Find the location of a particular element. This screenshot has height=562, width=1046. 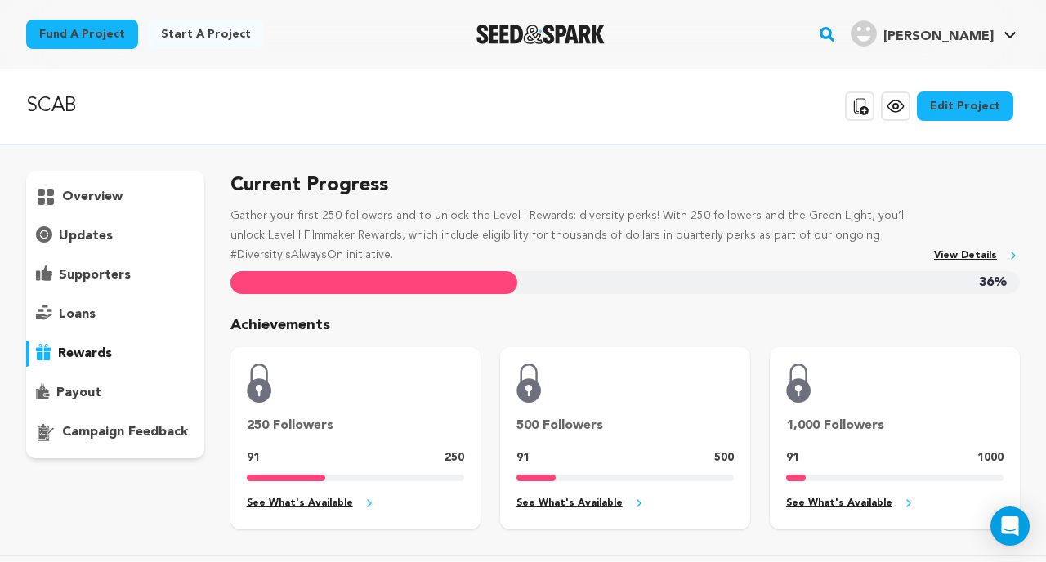

p: campaign feedback is located at coordinates (125, 432).